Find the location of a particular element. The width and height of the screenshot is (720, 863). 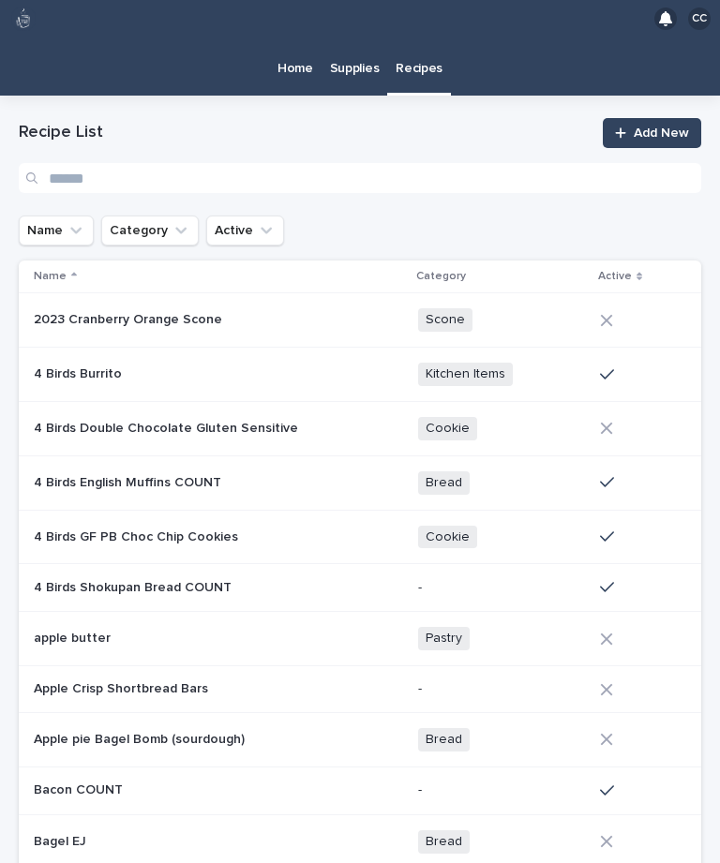

p: Apple Crisp Shortbread Bars is located at coordinates (123, 687).